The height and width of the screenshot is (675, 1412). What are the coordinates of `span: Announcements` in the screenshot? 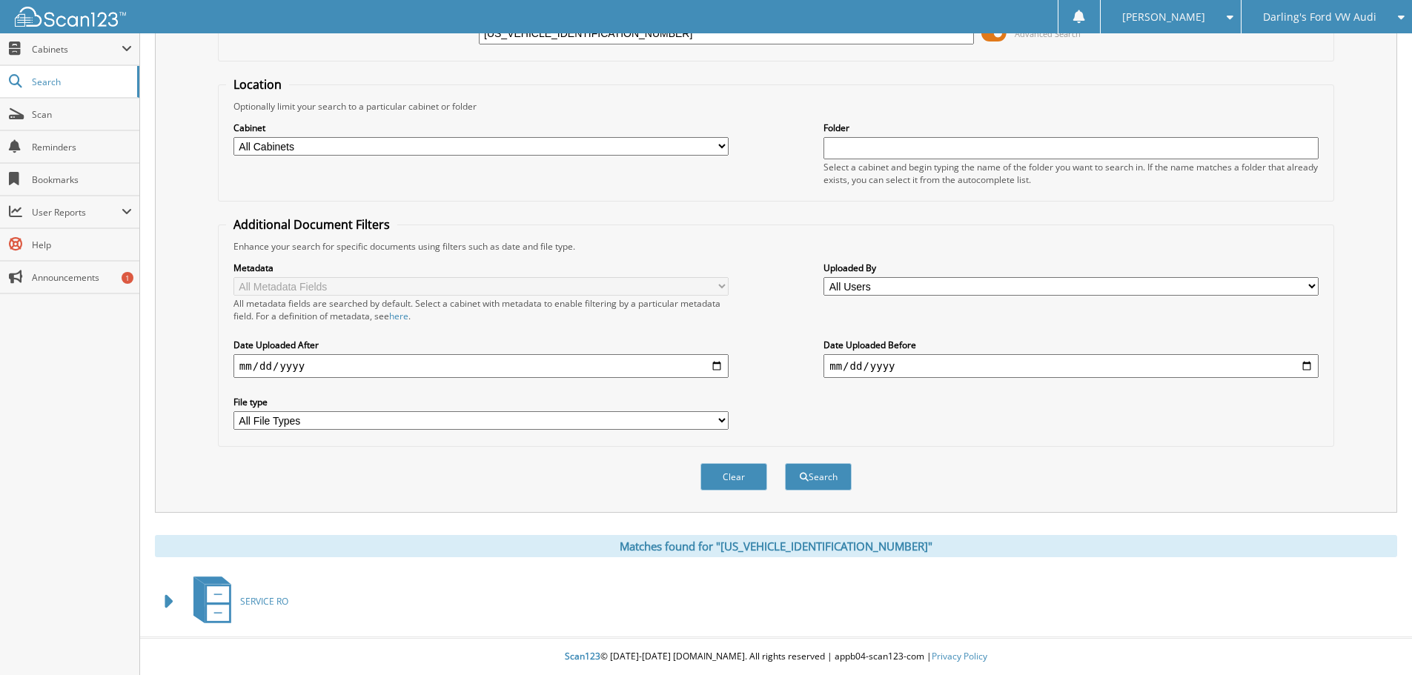 It's located at (82, 277).